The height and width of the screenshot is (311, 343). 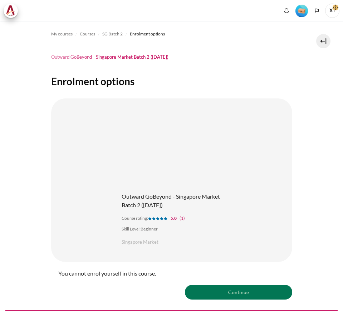 What do you see at coordinates (317, 11) in the screenshot?
I see `button: Languages` at bounding box center [317, 11].